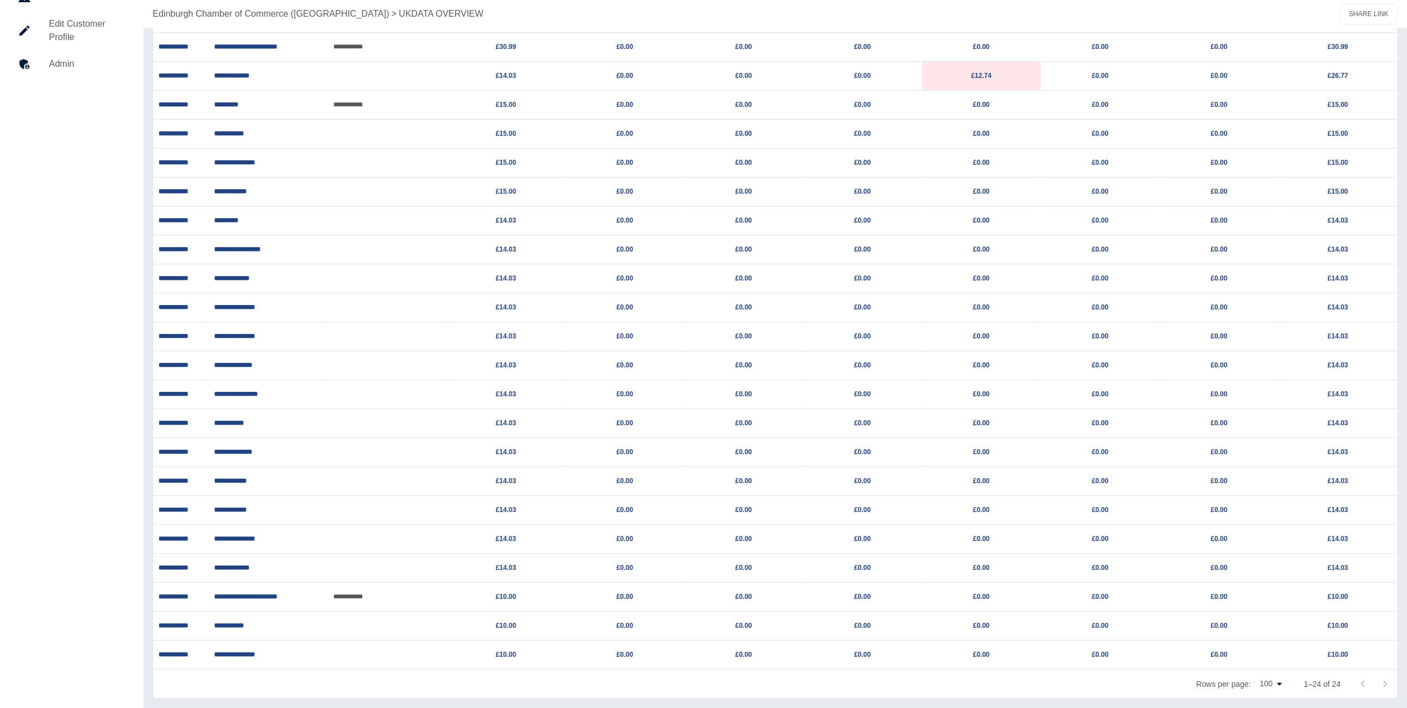 This screenshot has height=708, width=1407. What do you see at coordinates (1223, 684) in the screenshot?
I see `p: Rows per page:` at bounding box center [1223, 684].